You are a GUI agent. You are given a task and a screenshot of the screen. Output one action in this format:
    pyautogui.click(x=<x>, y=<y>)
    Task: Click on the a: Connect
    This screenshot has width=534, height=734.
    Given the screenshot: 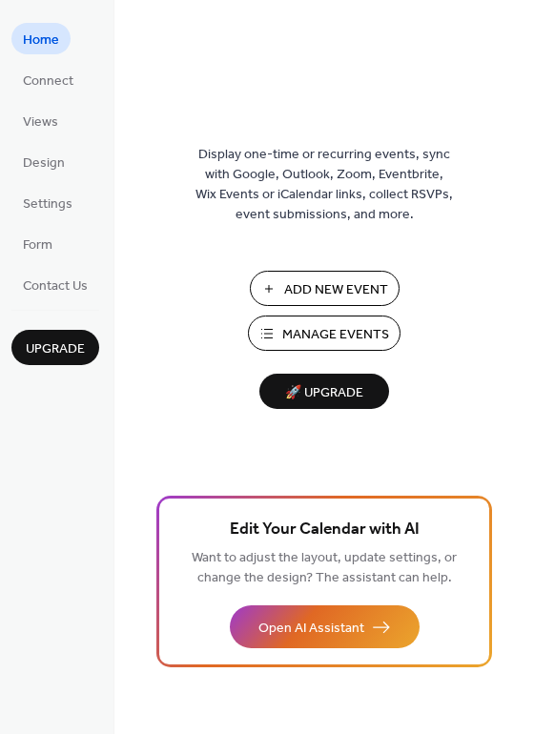 What is the action you would take?
    pyautogui.click(x=48, y=79)
    